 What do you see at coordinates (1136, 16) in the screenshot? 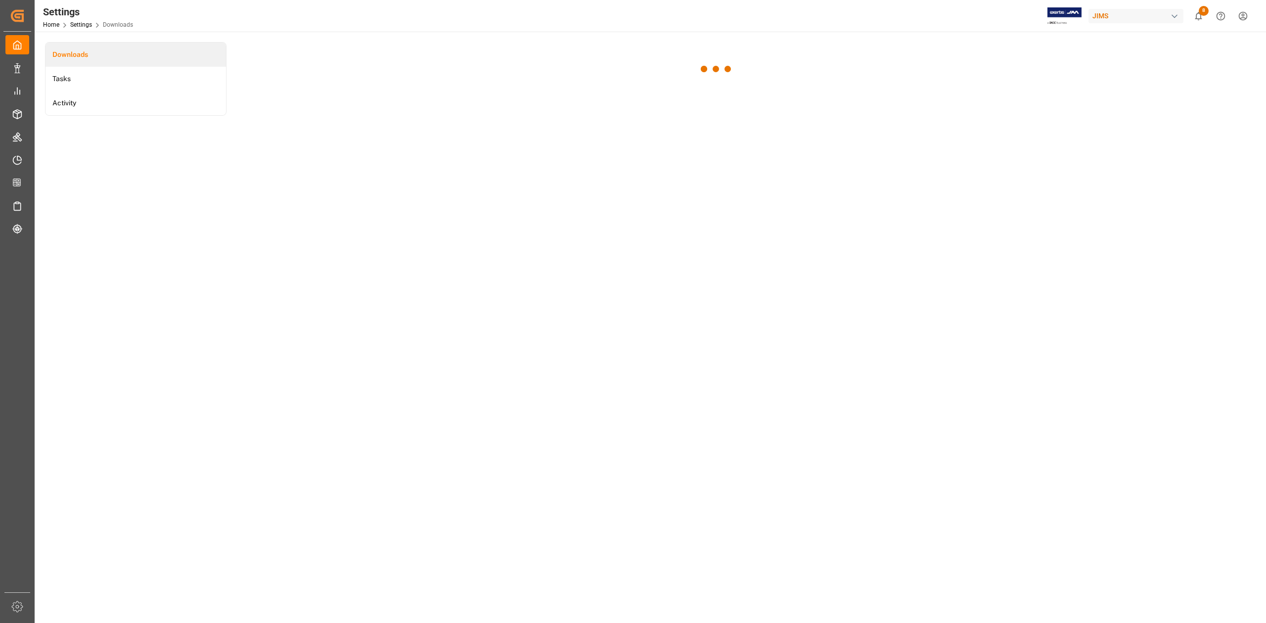
I see `div: JIMS` at bounding box center [1136, 16].